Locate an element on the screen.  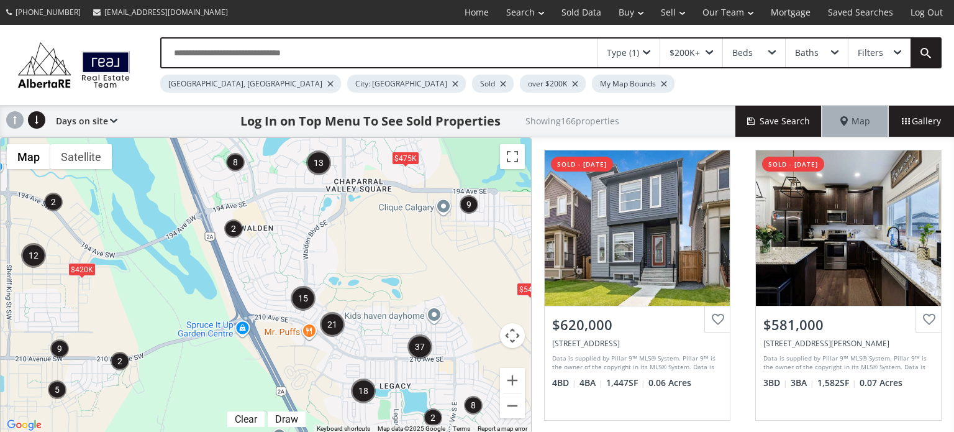
span: 1,582 SF is located at coordinates (837, 383).